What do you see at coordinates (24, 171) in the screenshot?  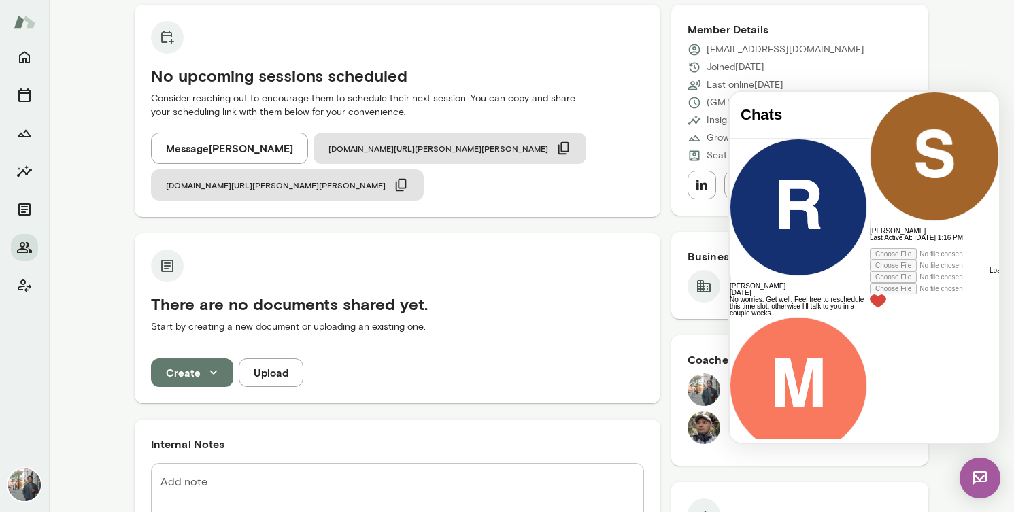 I see `button: Insights` at bounding box center [24, 171].